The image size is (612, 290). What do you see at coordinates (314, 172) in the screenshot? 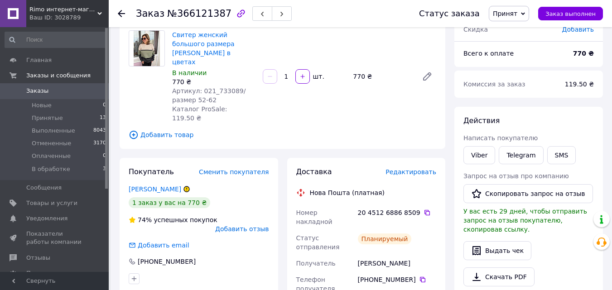
I see `span: Доставка` at bounding box center [314, 172].